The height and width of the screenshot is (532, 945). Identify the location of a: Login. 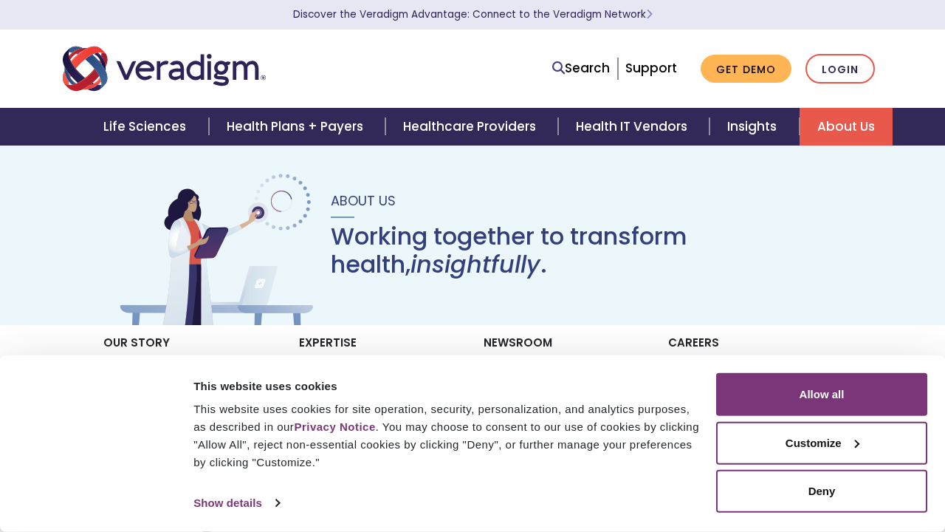
(840, 69).